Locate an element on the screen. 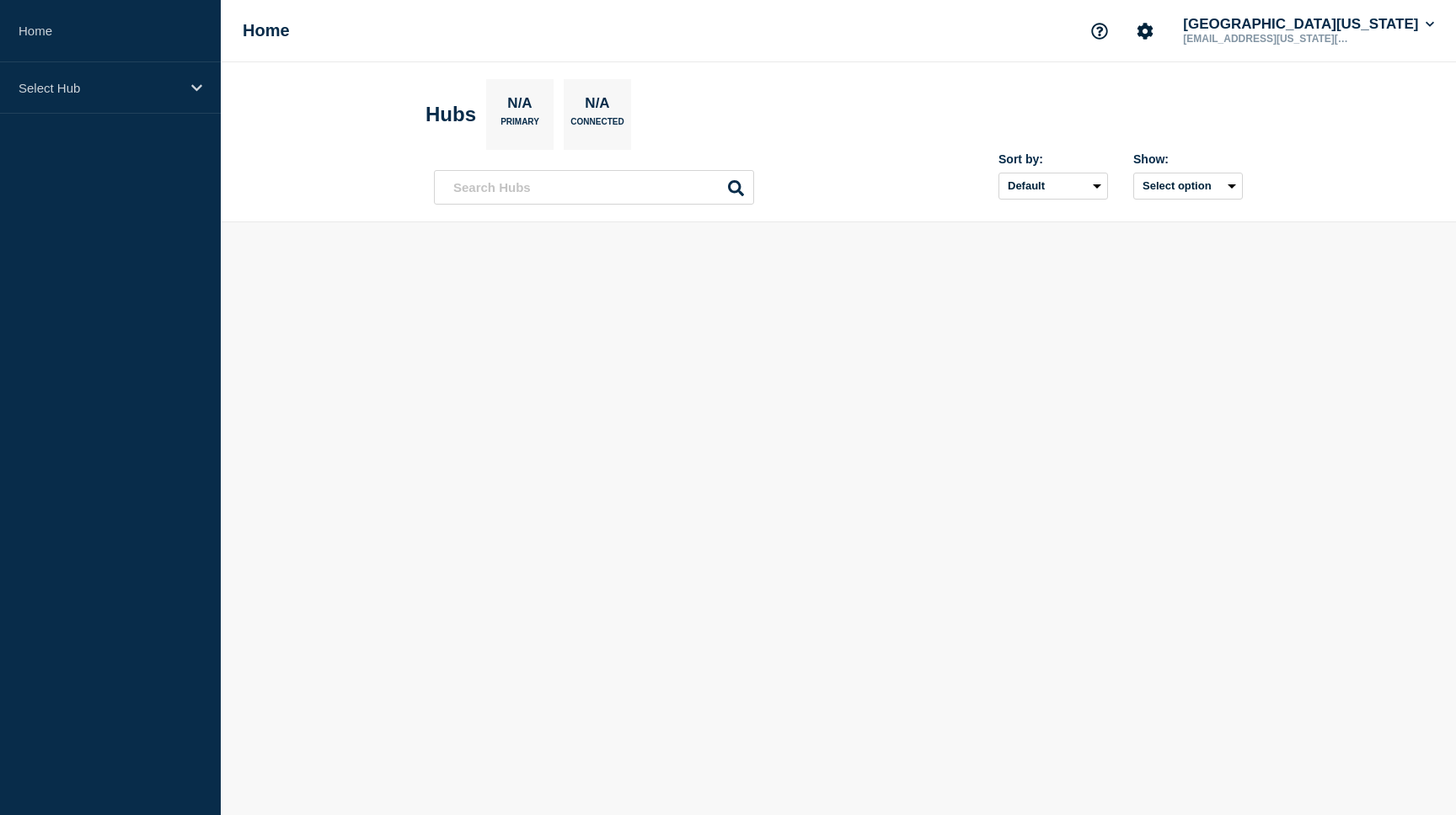 This screenshot has width=1456, height=815. div: Sort by: is located at coordinates (1054, 159).